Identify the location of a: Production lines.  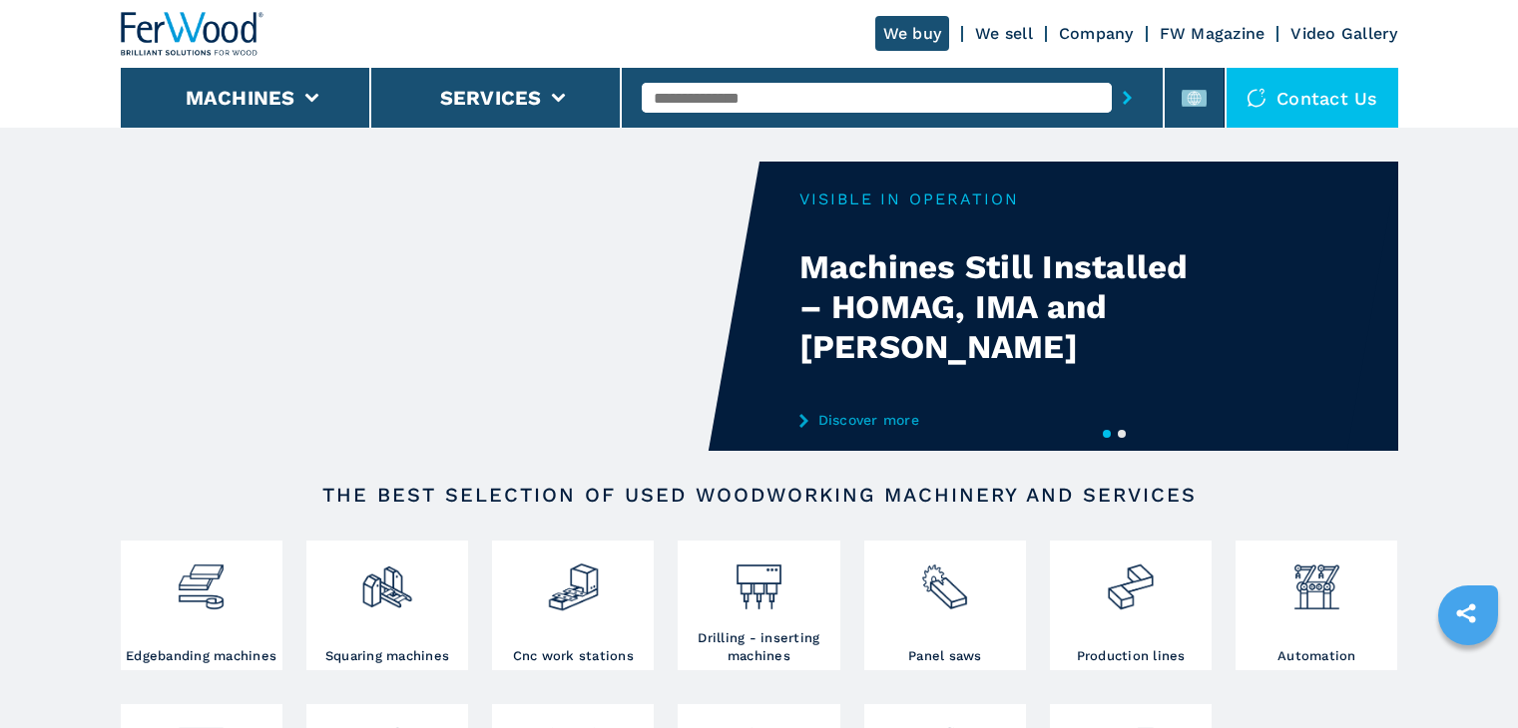
(1131, 606).